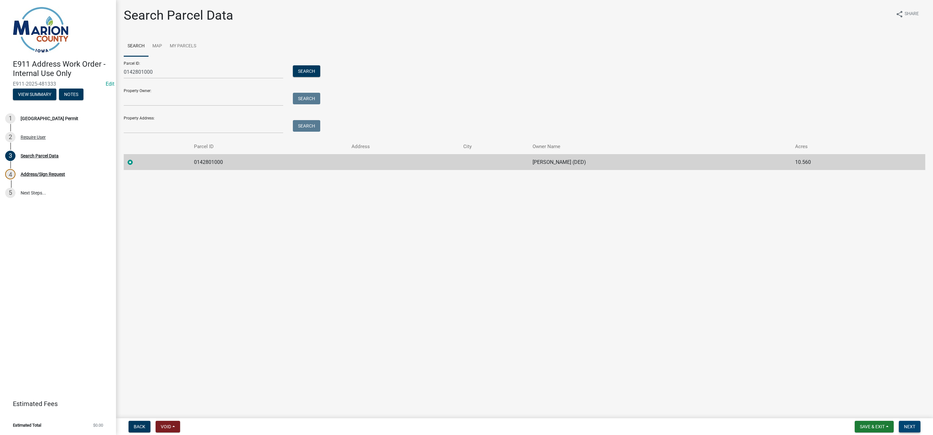  What do you see at coordinates (157, 46) in the screenshot?
I see `a: Map` at bounding box center [157, 46].